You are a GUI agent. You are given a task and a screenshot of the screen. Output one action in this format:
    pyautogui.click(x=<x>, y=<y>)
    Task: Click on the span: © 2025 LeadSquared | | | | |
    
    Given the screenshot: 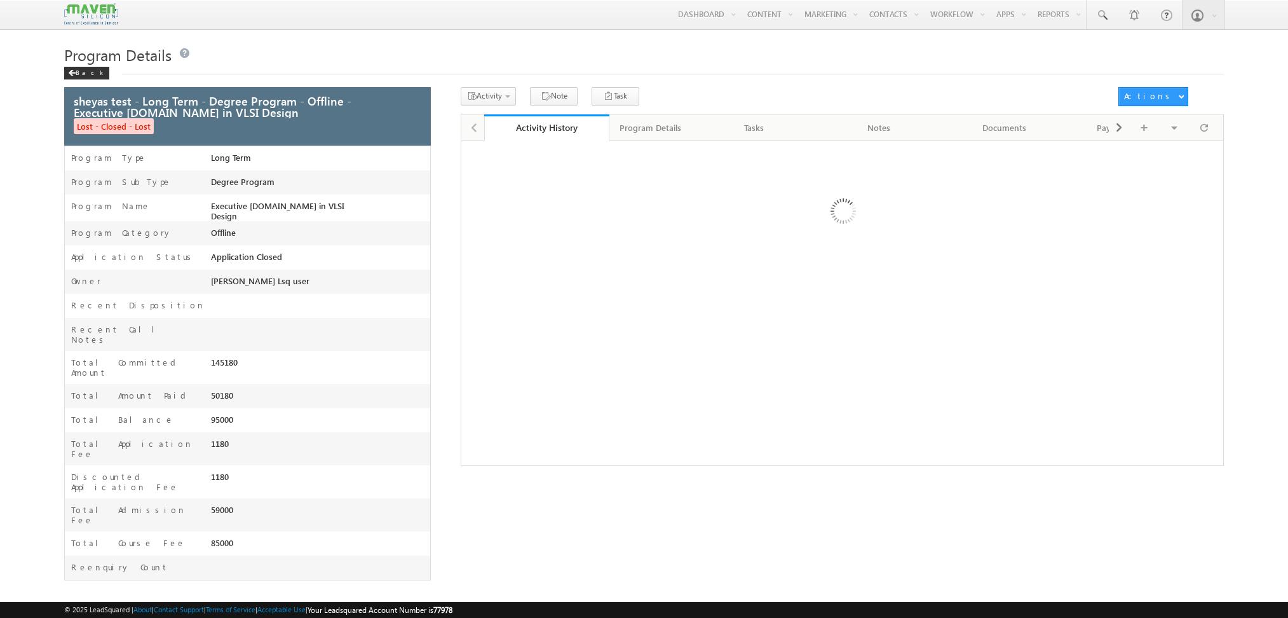 What is the action you would take?
    pyautogui.click(x=258, y=609)
    